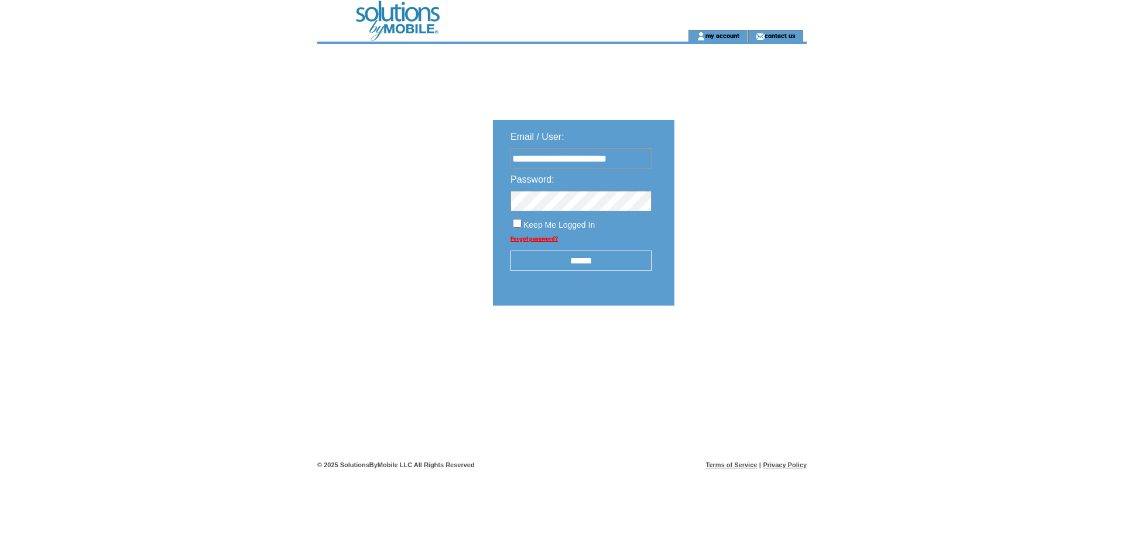 The image size is (1124, 538). What do you see at coordinates (731, 465) in the screenshot?
I see `a: Terms of Service` at bounding box center [731, 465].